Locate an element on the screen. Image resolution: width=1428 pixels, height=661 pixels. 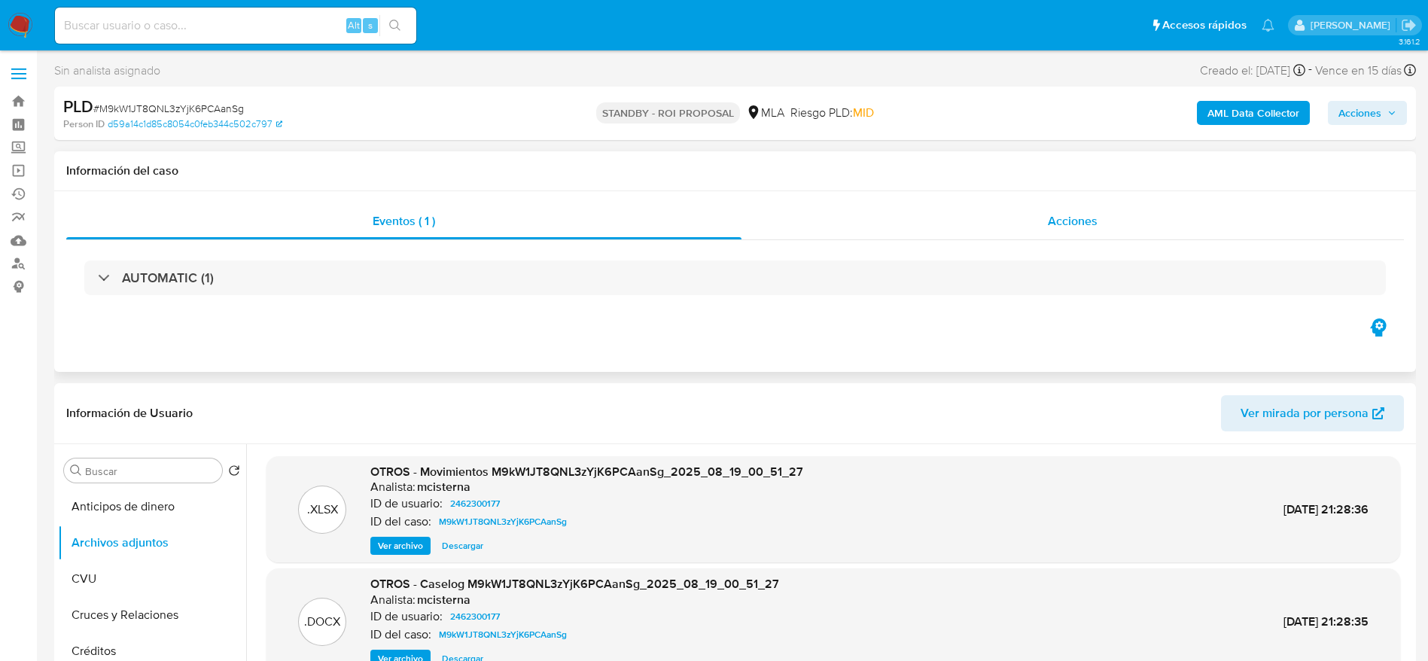
span: Ver mirada por persona is located at coordinates (1305, 413).